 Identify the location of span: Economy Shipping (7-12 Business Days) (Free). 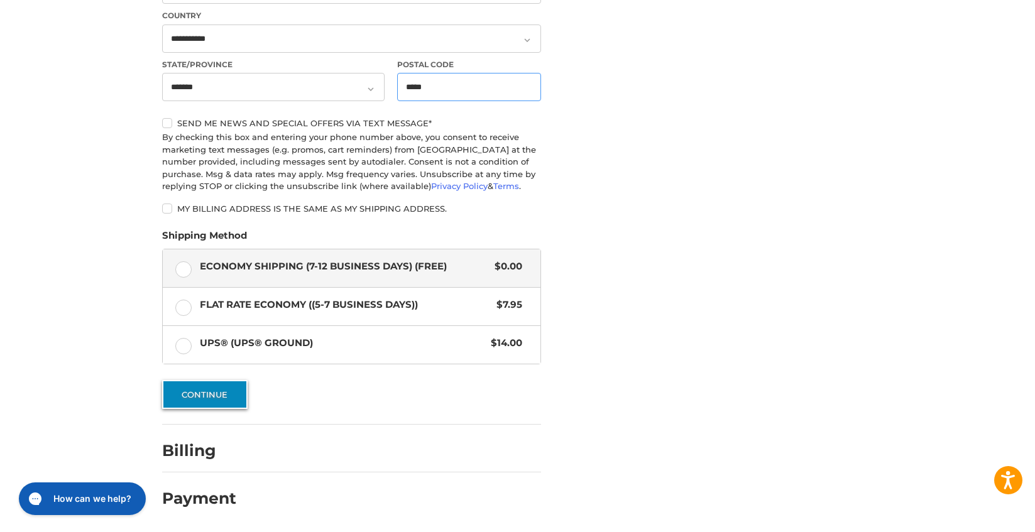
(344, 266).